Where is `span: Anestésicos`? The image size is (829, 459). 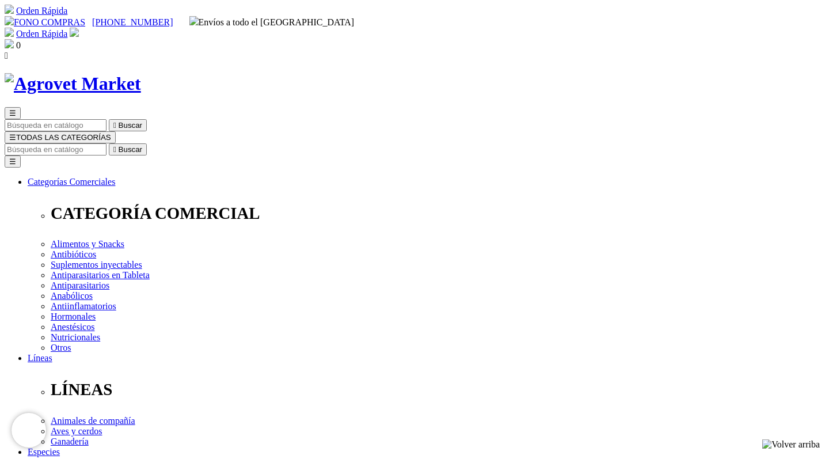 span: Anestésicos is located at coordinates (73, 327).